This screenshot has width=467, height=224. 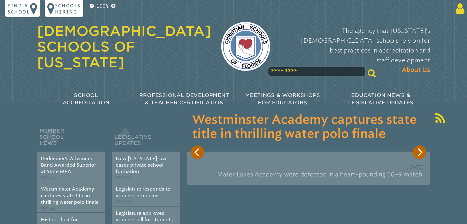 What do you see at coordinates (198, 152) in the screenshot?
I see `button: Previous` at bounding box center [198, 152].